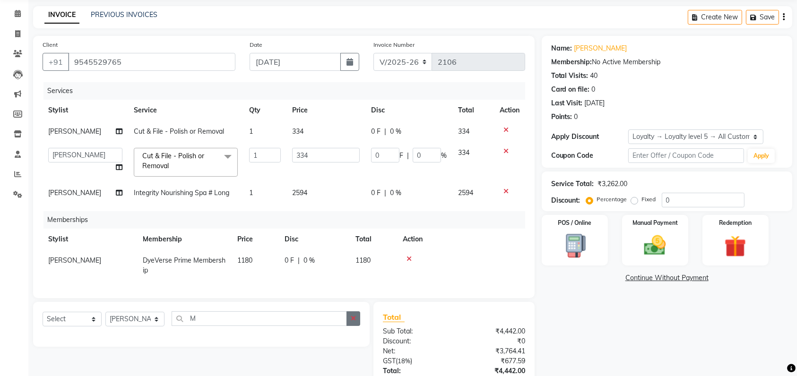  What do you see at coordinates (184, 265) in the screenshot?
I see `span: DyeVerse Prime Membership` at bounding box center [184, 265].